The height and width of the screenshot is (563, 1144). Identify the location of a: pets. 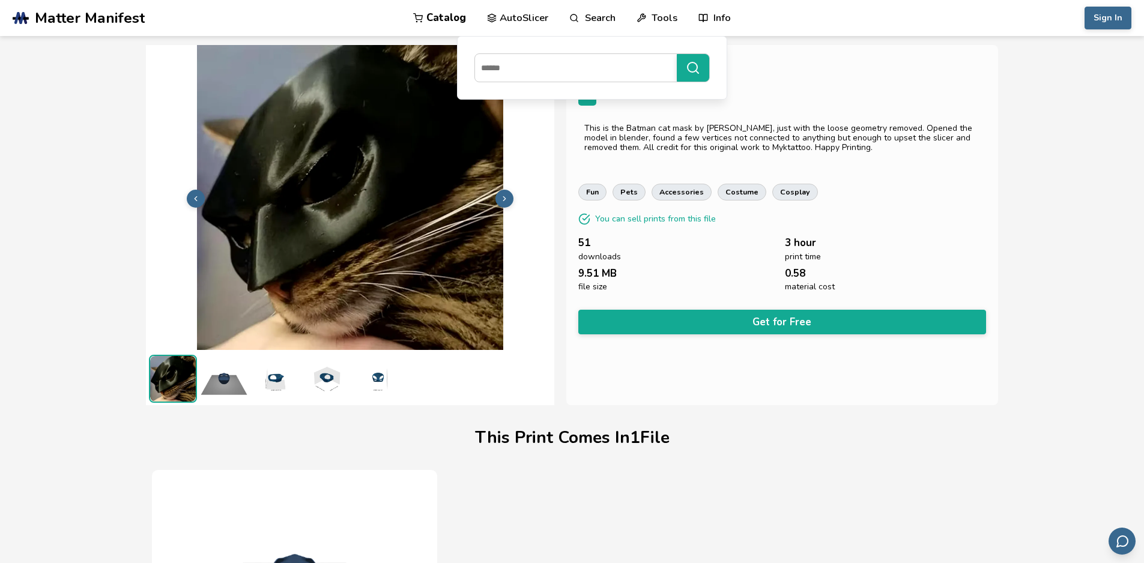
(629, 192).